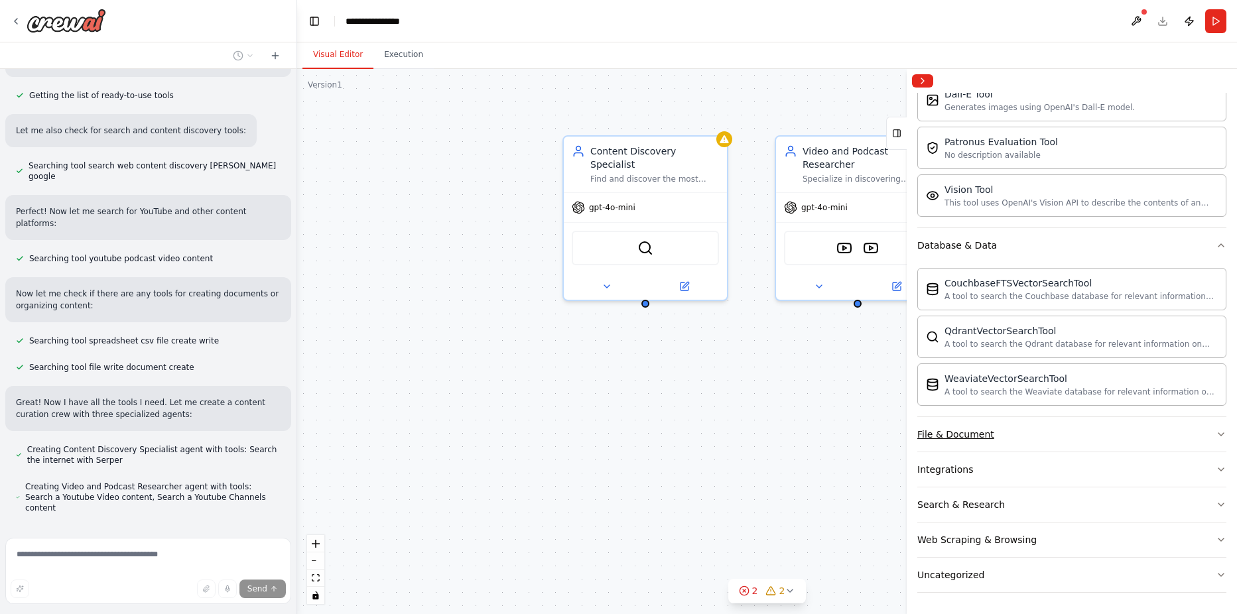 The image size is (1237, 614). What do you see at coordinates (154, 455) in the screenshot?
I see `span: Creating Content Discovery Specialist agent with tools: Search the internet with Serper` at bounding box center [154, 455].